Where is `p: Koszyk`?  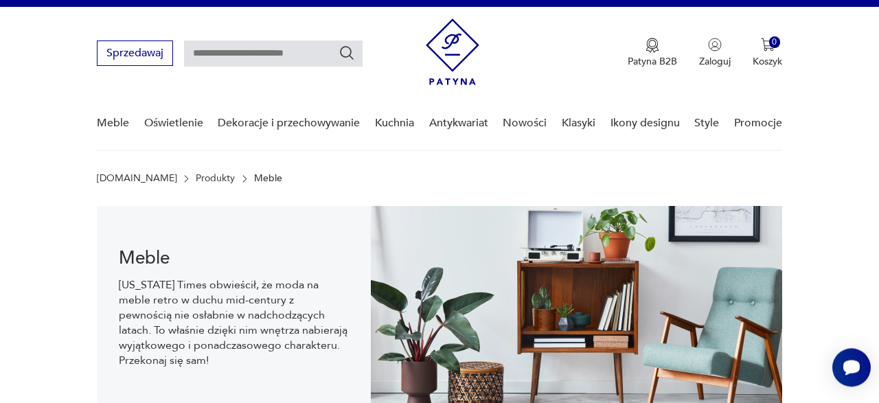 p: Koszyk is located at coordinates (767, 61).